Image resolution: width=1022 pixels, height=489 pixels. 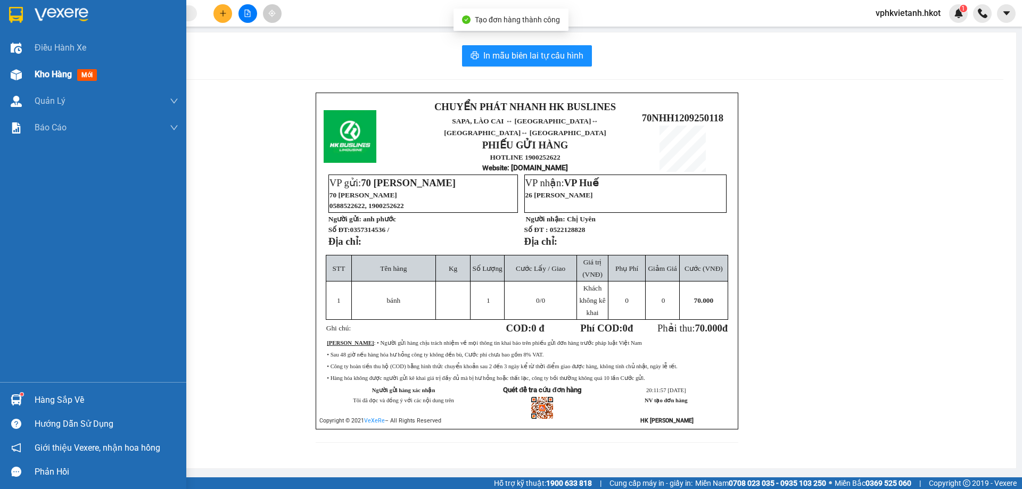 I want to click on span: Chị Uyên, so click(x=581, y=219).